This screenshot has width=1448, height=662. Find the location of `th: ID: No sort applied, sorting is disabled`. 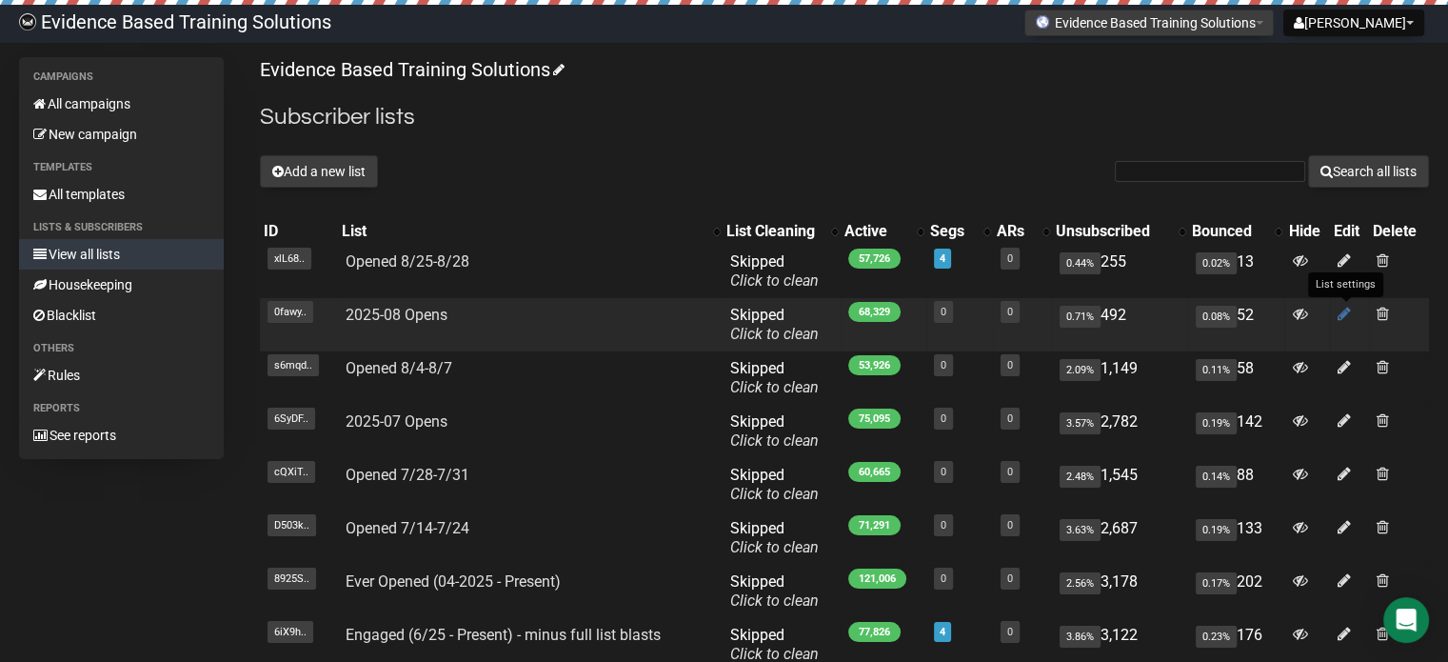

th: ID: No sort applied, sorting is disabled is located at coordinates (299, 231).